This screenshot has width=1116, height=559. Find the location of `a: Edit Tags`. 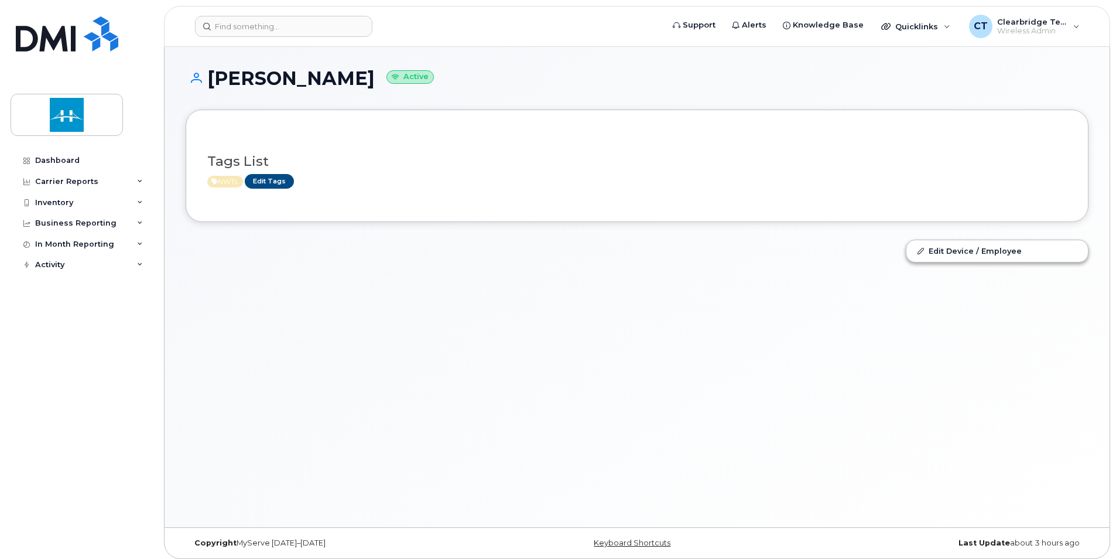

a: Edit Tags is located at coordinates (269, 181).